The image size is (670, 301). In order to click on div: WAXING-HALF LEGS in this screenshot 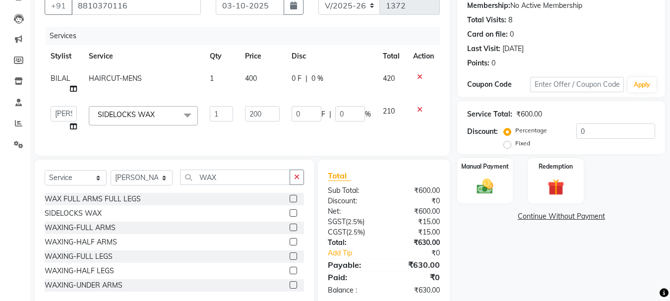, I will do `click(79, 271)`.